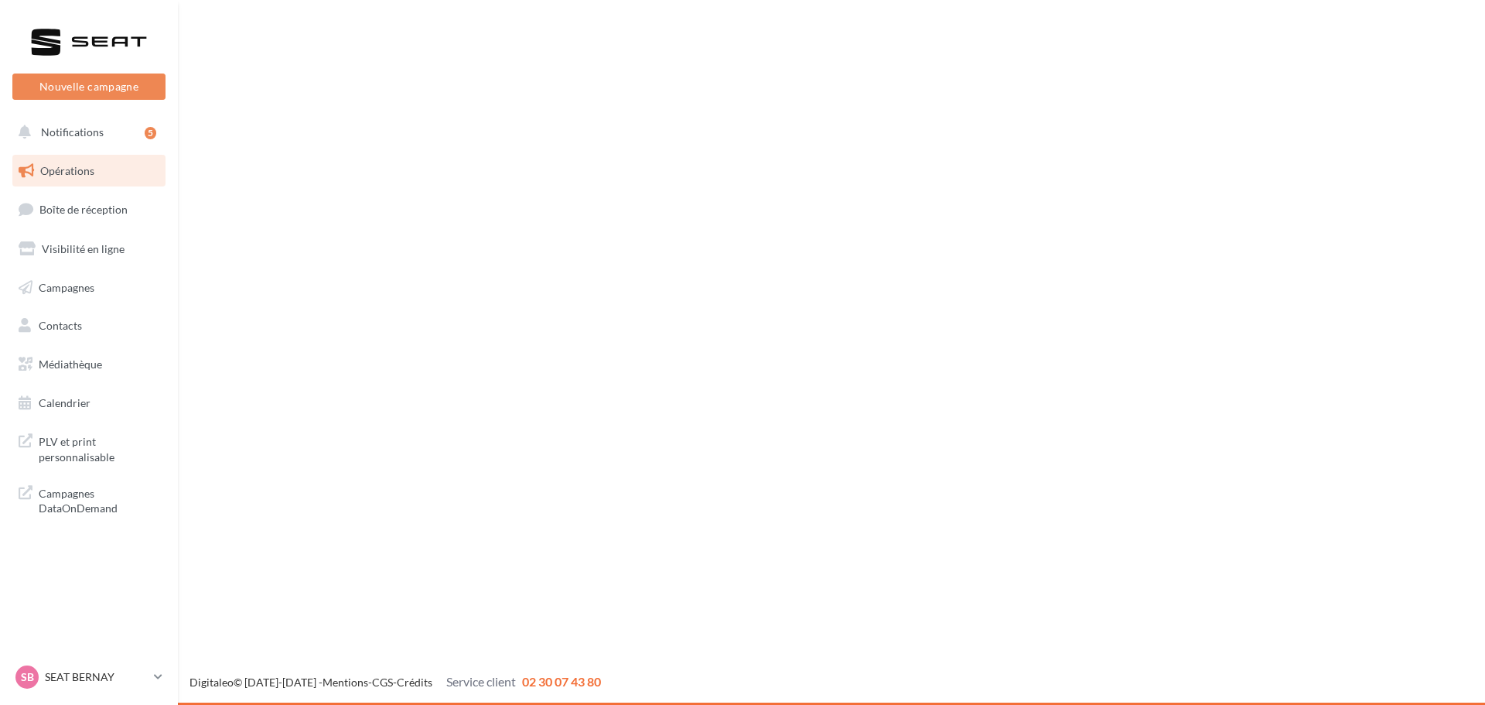 This screenshot has height=705, width=1485. I want to click on span: Notifications, so click(72, 131).